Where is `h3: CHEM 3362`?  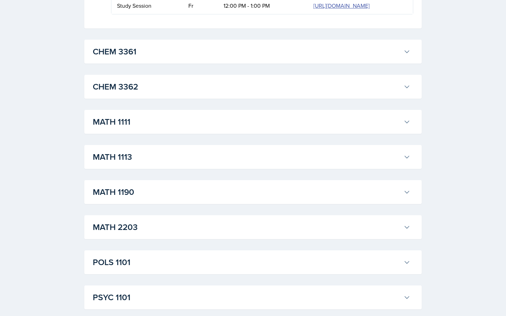 h3: CHEM 3362 is located at coordinates (246, 87).